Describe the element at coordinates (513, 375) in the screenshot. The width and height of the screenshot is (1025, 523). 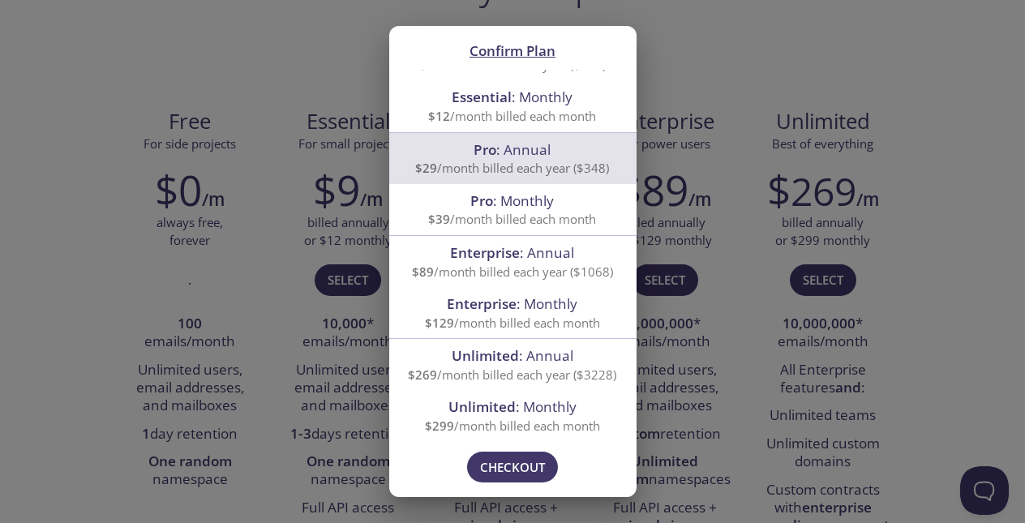
I see `span: /month billed each year ($3228)` at that location.